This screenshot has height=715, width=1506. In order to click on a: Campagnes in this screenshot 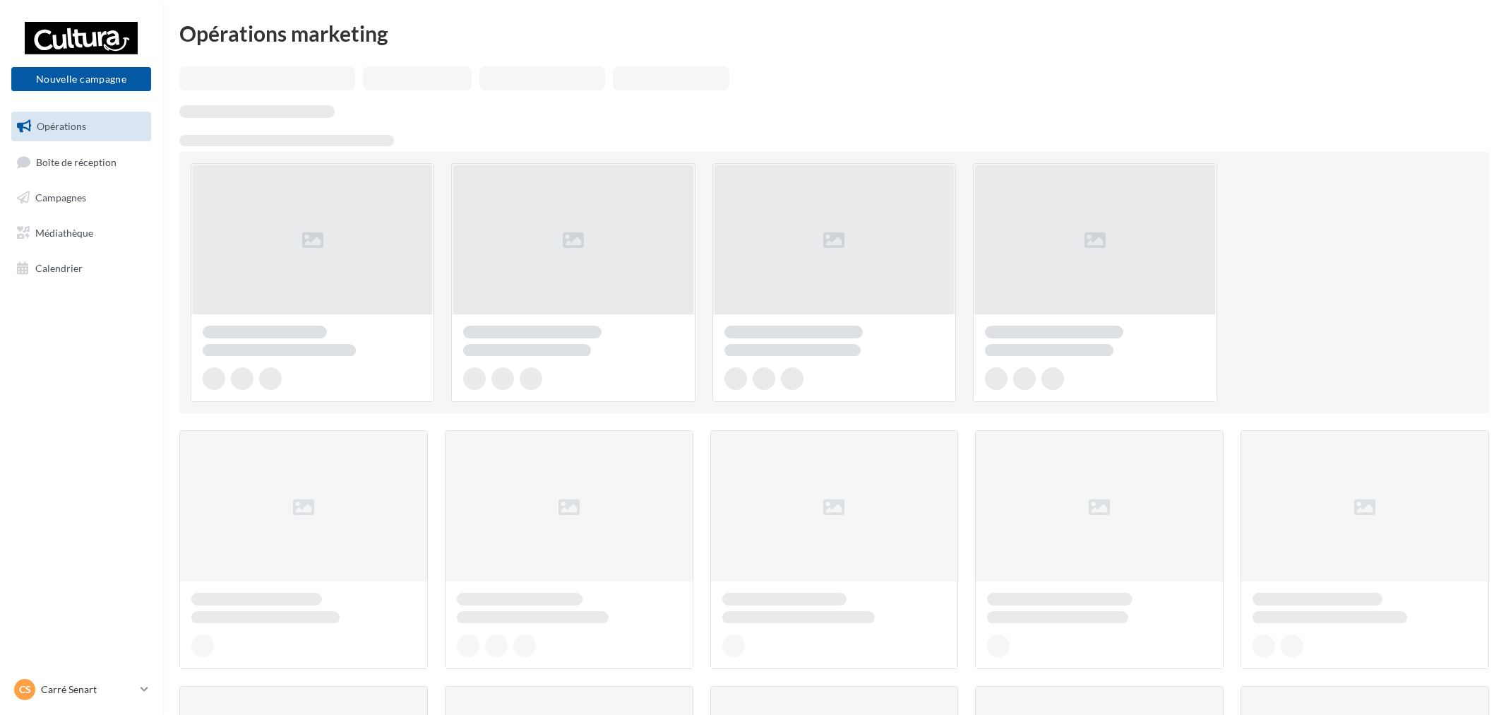, I will do `click(81, 198)`.